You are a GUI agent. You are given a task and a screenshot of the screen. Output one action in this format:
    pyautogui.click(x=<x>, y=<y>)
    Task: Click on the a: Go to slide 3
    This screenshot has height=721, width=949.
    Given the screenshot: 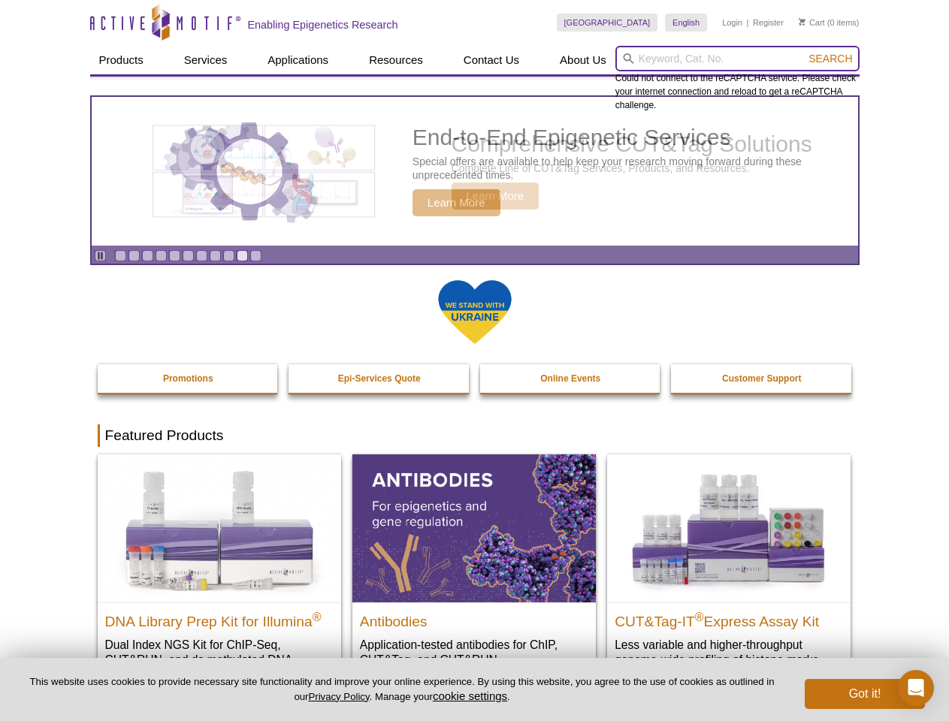 What is the action you would take?
    pyautogui.click(x=147, y=255)
    